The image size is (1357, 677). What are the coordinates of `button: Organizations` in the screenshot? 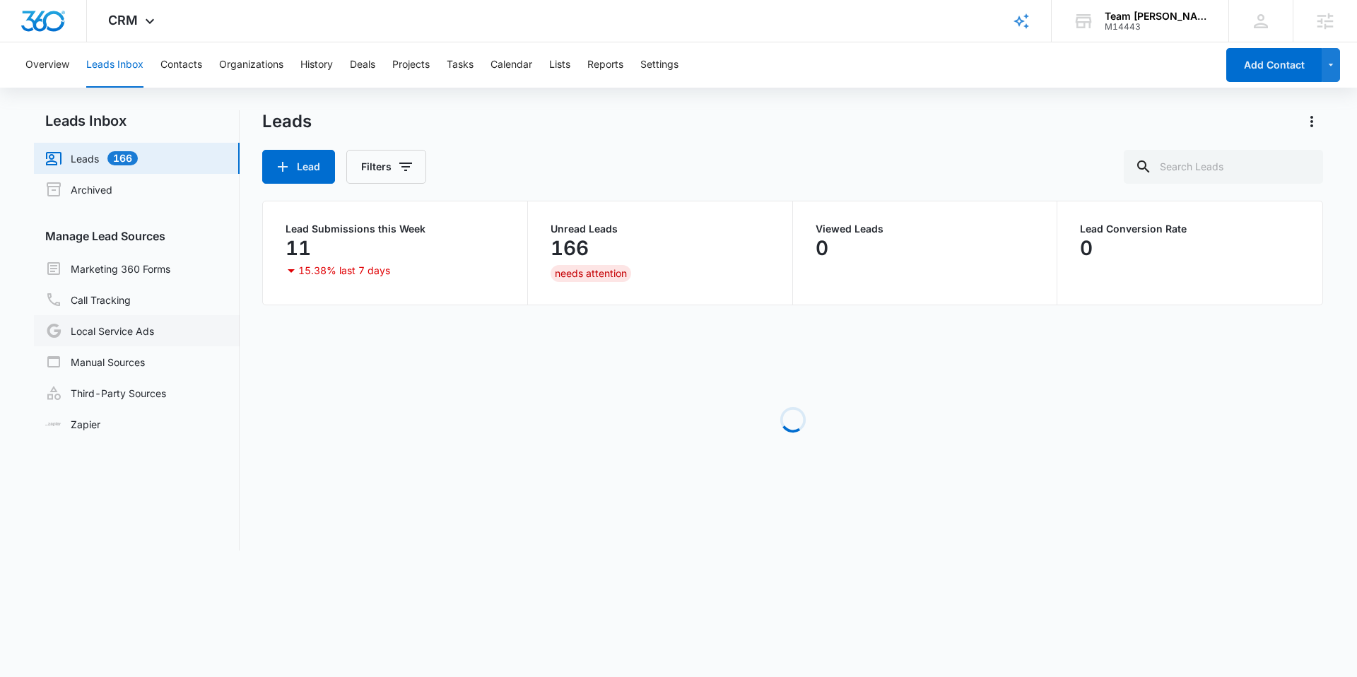 It's located at (251, 65).